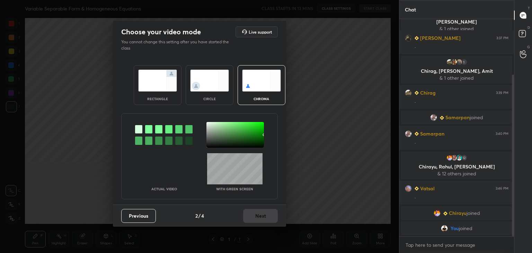 The height and width of the screenshot is (253, 532). I want to click on div: 12, so click(464, 157).